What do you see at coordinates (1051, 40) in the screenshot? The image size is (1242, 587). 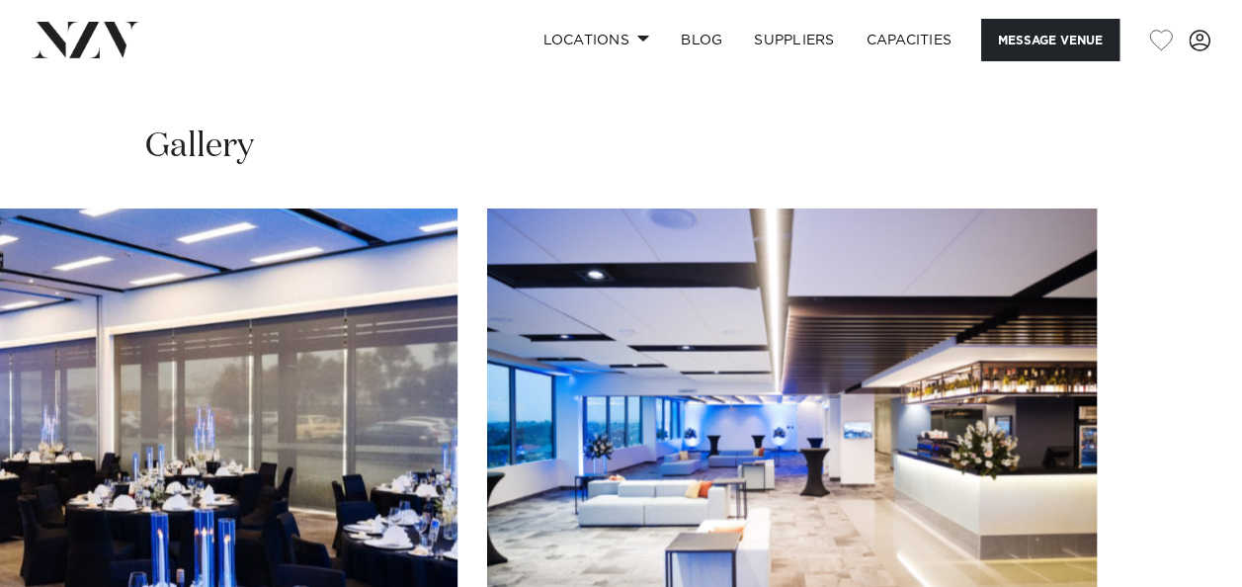 I see `button: Message Venue` at bounding box center [1051, 40].